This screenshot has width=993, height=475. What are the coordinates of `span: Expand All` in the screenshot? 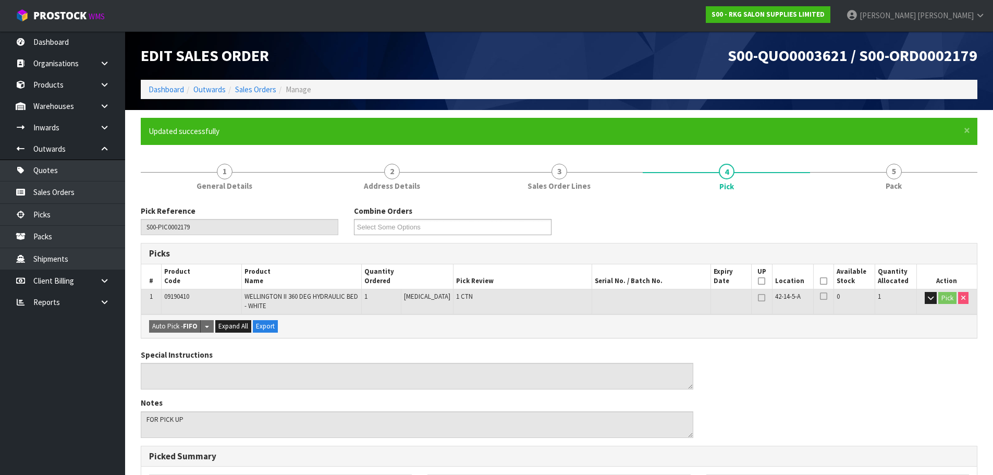 It's located at (233, 326).